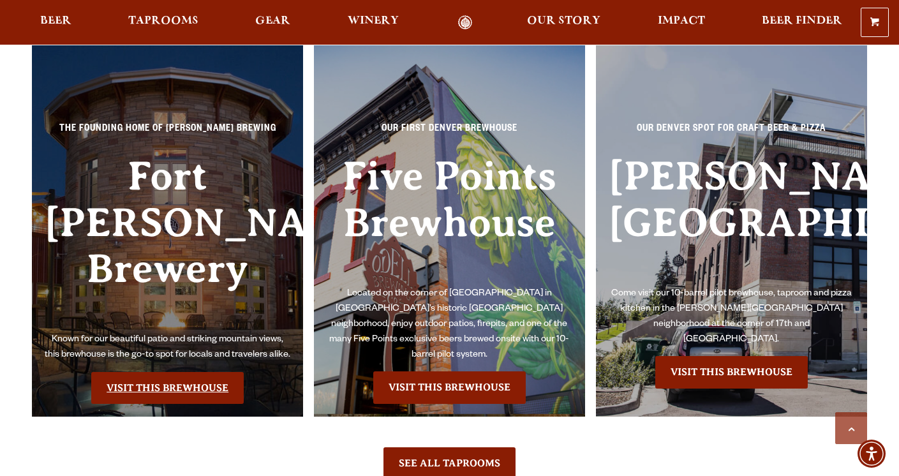 This screenshot has width=899, height=476. I want to click on div: Accessibility Menu, so click(872, 454).